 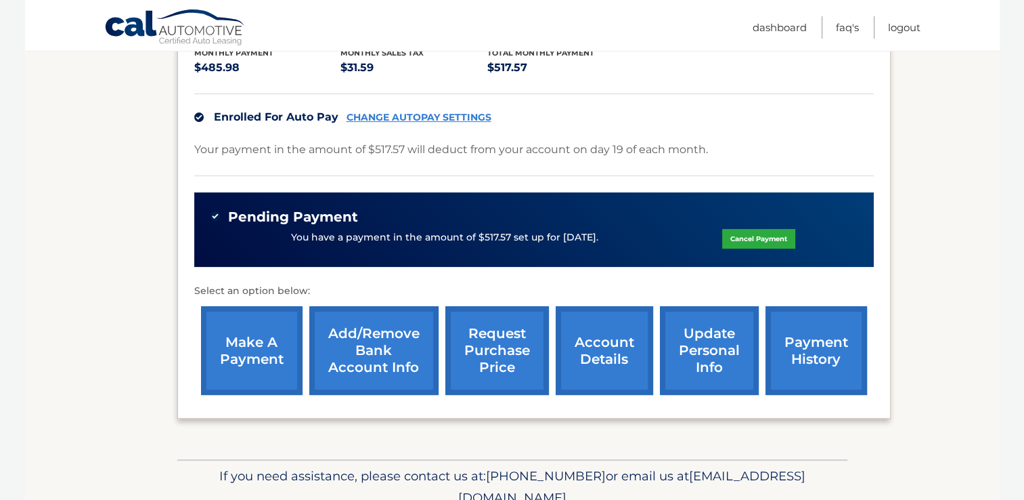 What do you see at coordinates (215, 216) in the screenshot?
I see `img: check-green.svg` at bounding box center [215, 216].